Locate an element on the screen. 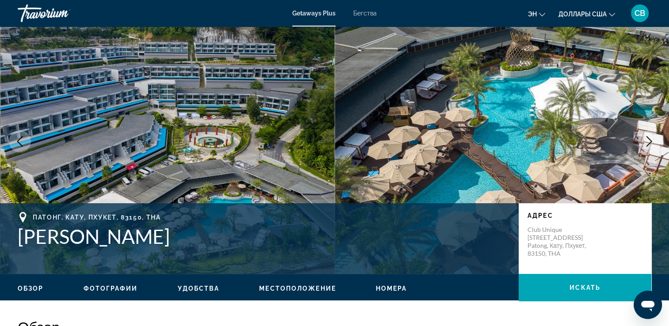 Image resolution: width=669 pixels, height=326 pixels. button: Обзор is located at coordinates (31, 289).